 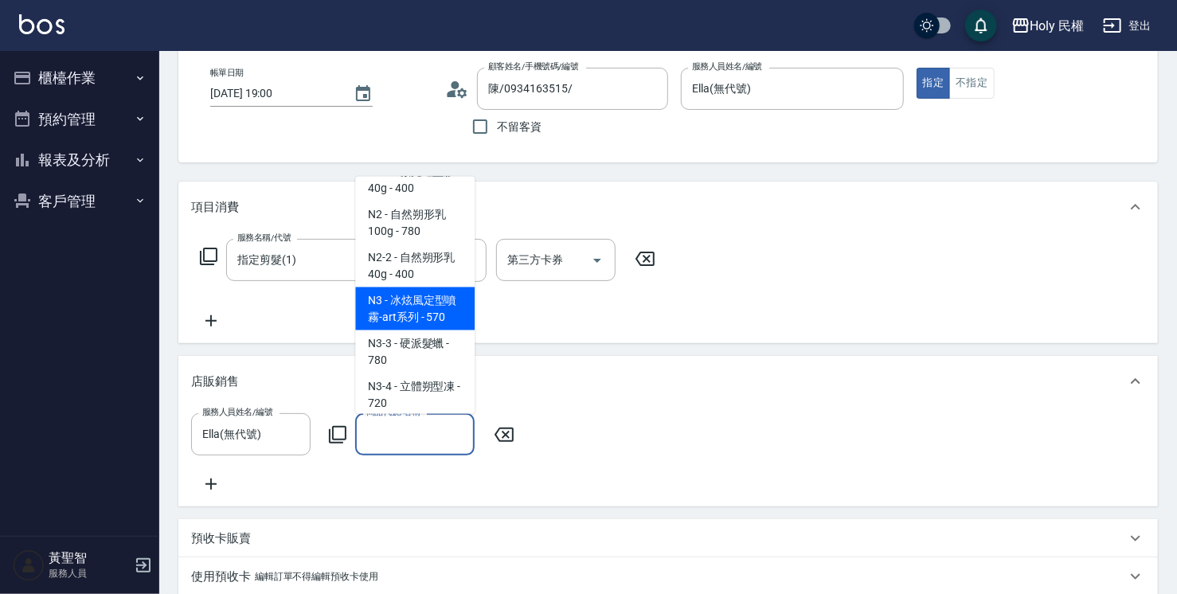 What do you see at coordinates (41, 24) in the screenshot?
I see `img: Logo` at bounding box center [41, 24].